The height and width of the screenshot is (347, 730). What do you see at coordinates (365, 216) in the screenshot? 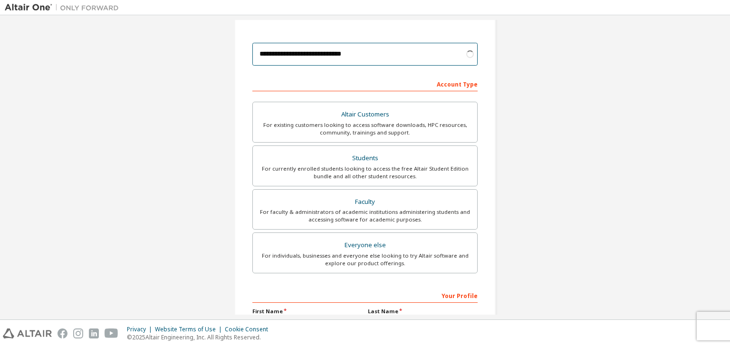
I see `div: For faculty & administrators of academic institutions administering students and accessing softwa...` at bounding box center [365, 216].